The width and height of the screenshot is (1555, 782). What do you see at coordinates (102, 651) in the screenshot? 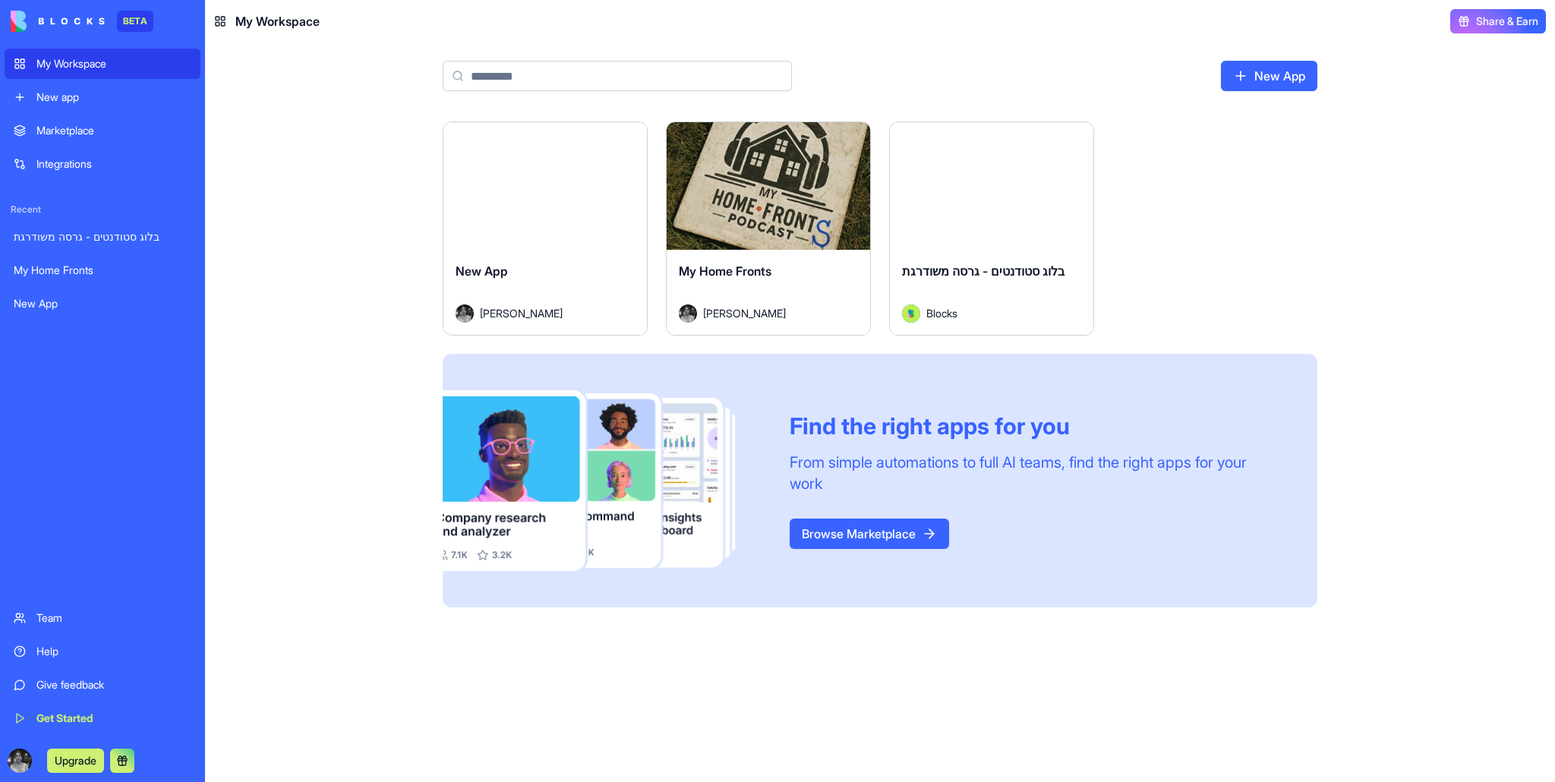
I see `a: Help` at bounding box center [102, 651].